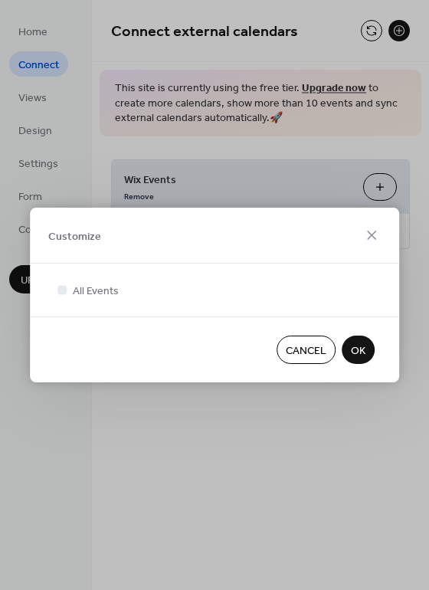 The width and height of the screenshot is (429, 590). I want to click on span: All Events, so click(96, 291).